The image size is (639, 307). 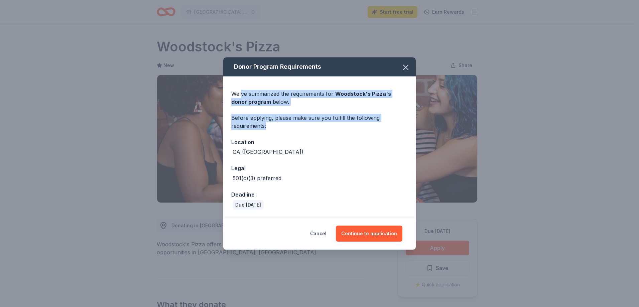 I want to click on div: Before applying, please make sure you fulfill the following requirements:, so click(x=319, y=122).